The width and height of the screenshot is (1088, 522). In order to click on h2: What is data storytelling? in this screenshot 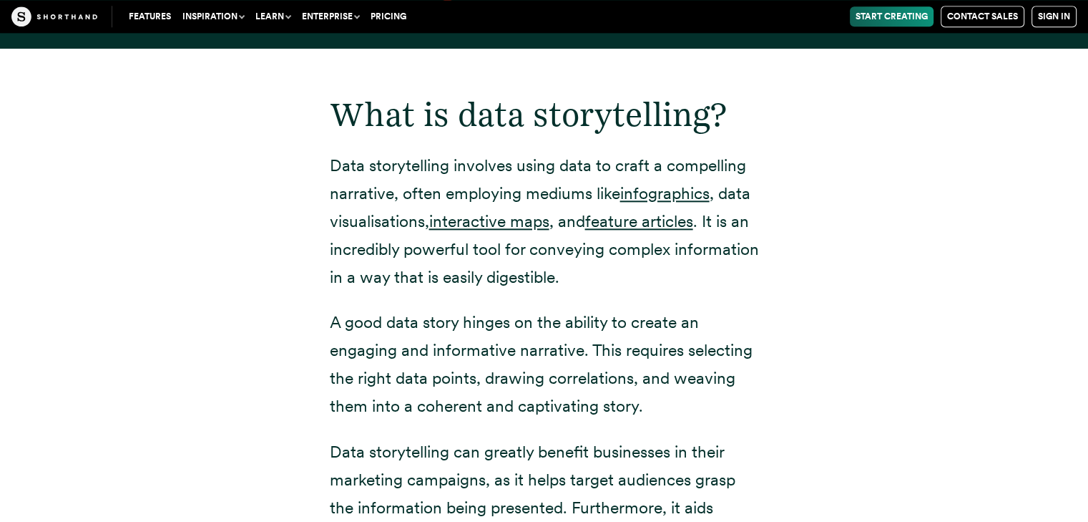, I will do `click(544, 114)`.